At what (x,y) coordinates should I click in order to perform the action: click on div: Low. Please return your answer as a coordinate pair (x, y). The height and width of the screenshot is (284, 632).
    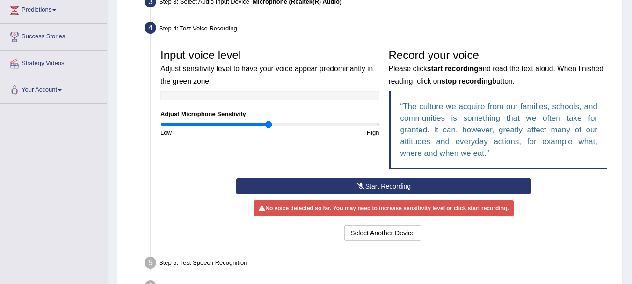
    Looking at the image, I should click on (213, 132).